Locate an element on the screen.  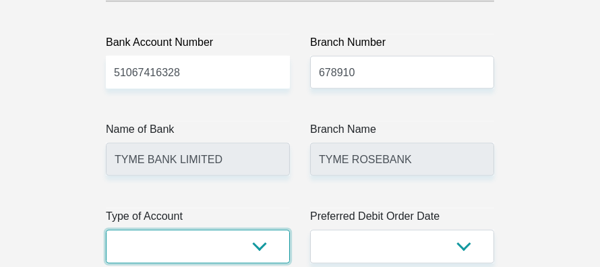
input: Branch Number is located at coordinates (402, 72).